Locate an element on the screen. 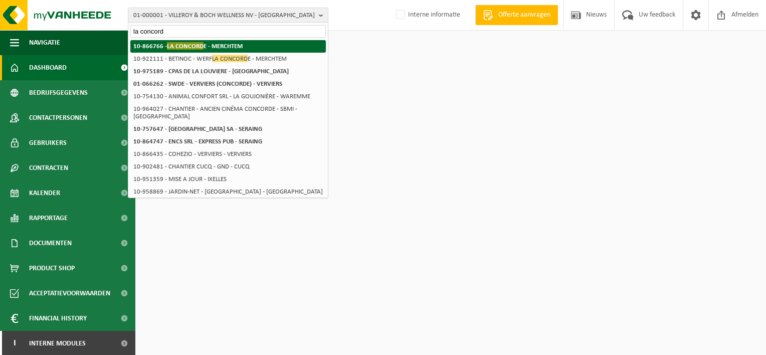 This screenshot has height=355, width=766. label: Interne informatie is located at coordinates (427, 15).